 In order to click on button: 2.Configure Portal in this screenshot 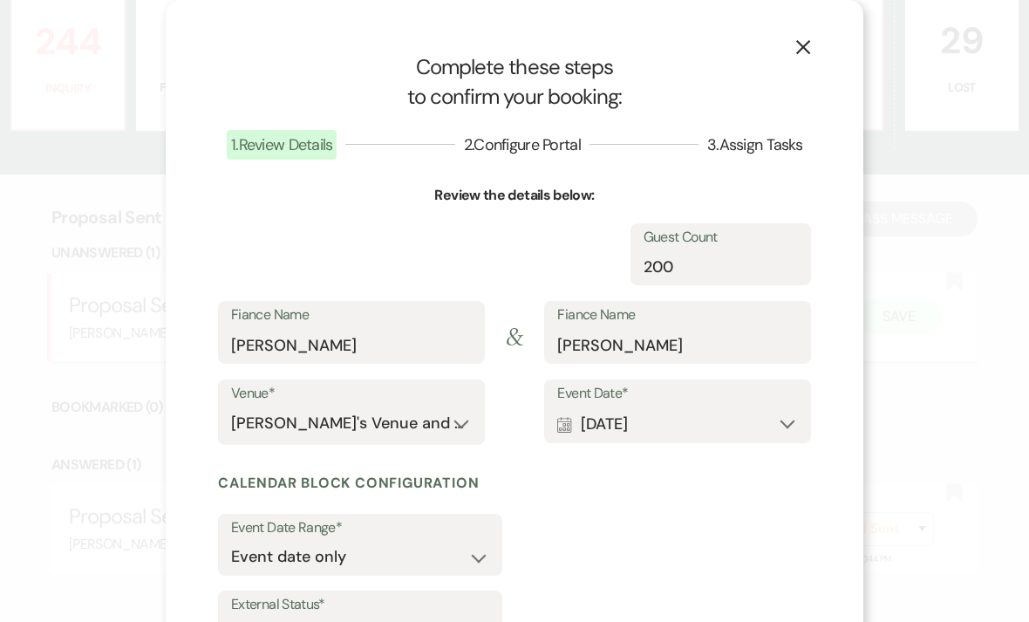, I will do `click(522, 145)`.